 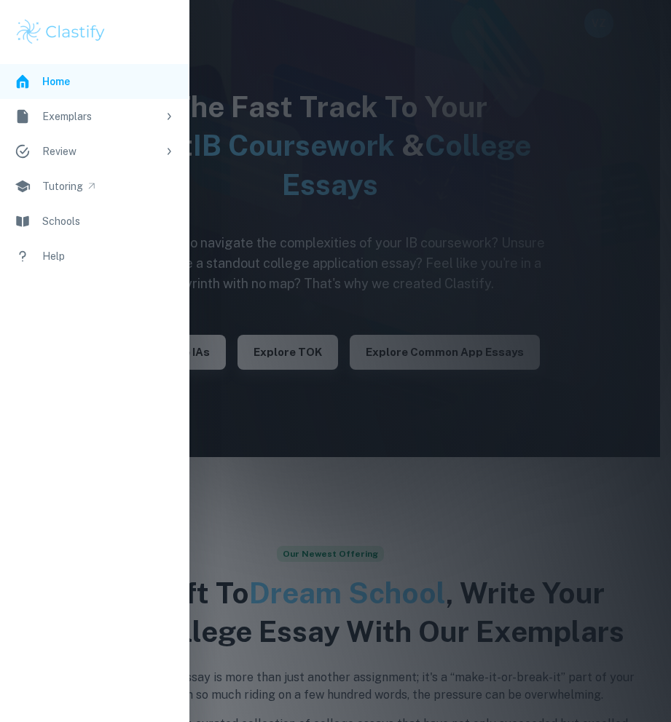 I want to click on div: Home, so click(x=56, y=82).